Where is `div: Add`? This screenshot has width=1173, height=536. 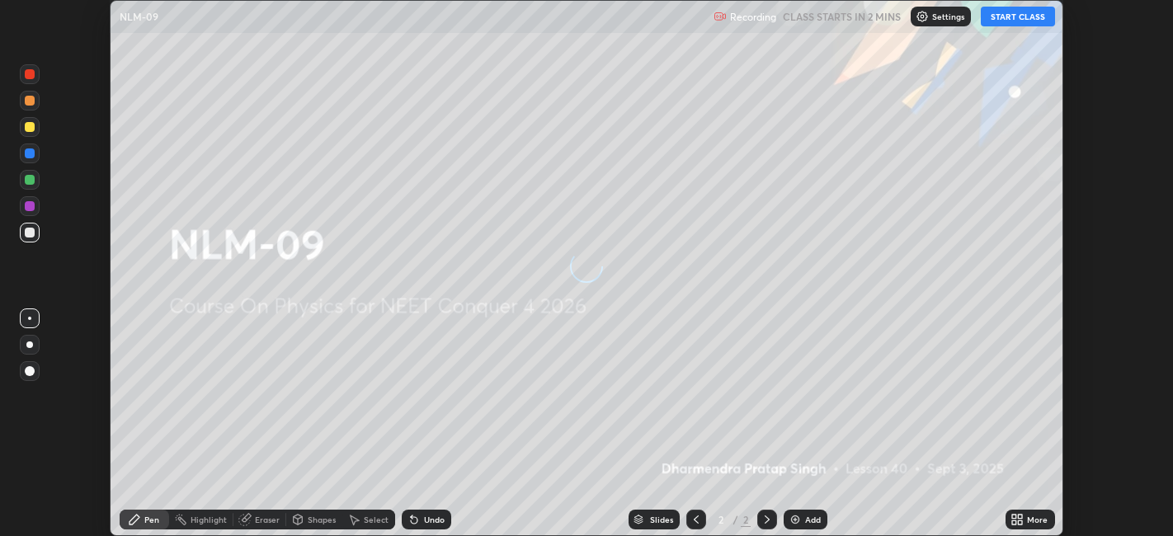
div: Add is located at coordinates (812, 520).